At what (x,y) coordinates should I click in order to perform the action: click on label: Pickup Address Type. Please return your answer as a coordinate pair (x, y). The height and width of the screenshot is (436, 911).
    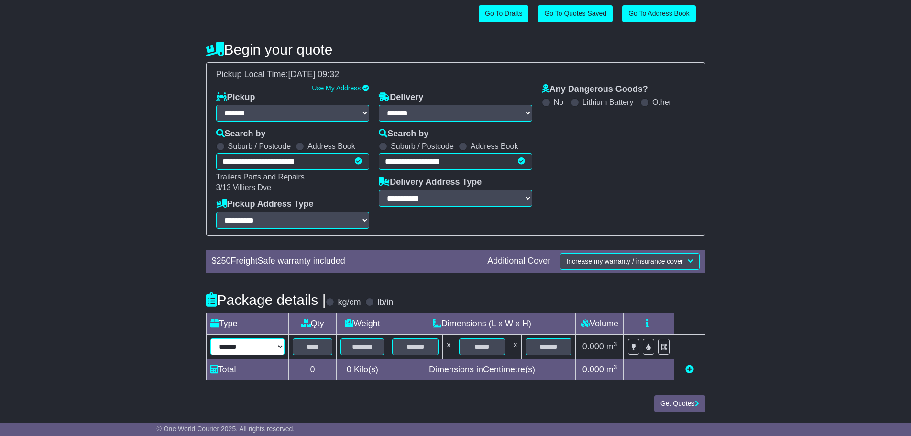
    Looking at the image, I should click on (265, 204).